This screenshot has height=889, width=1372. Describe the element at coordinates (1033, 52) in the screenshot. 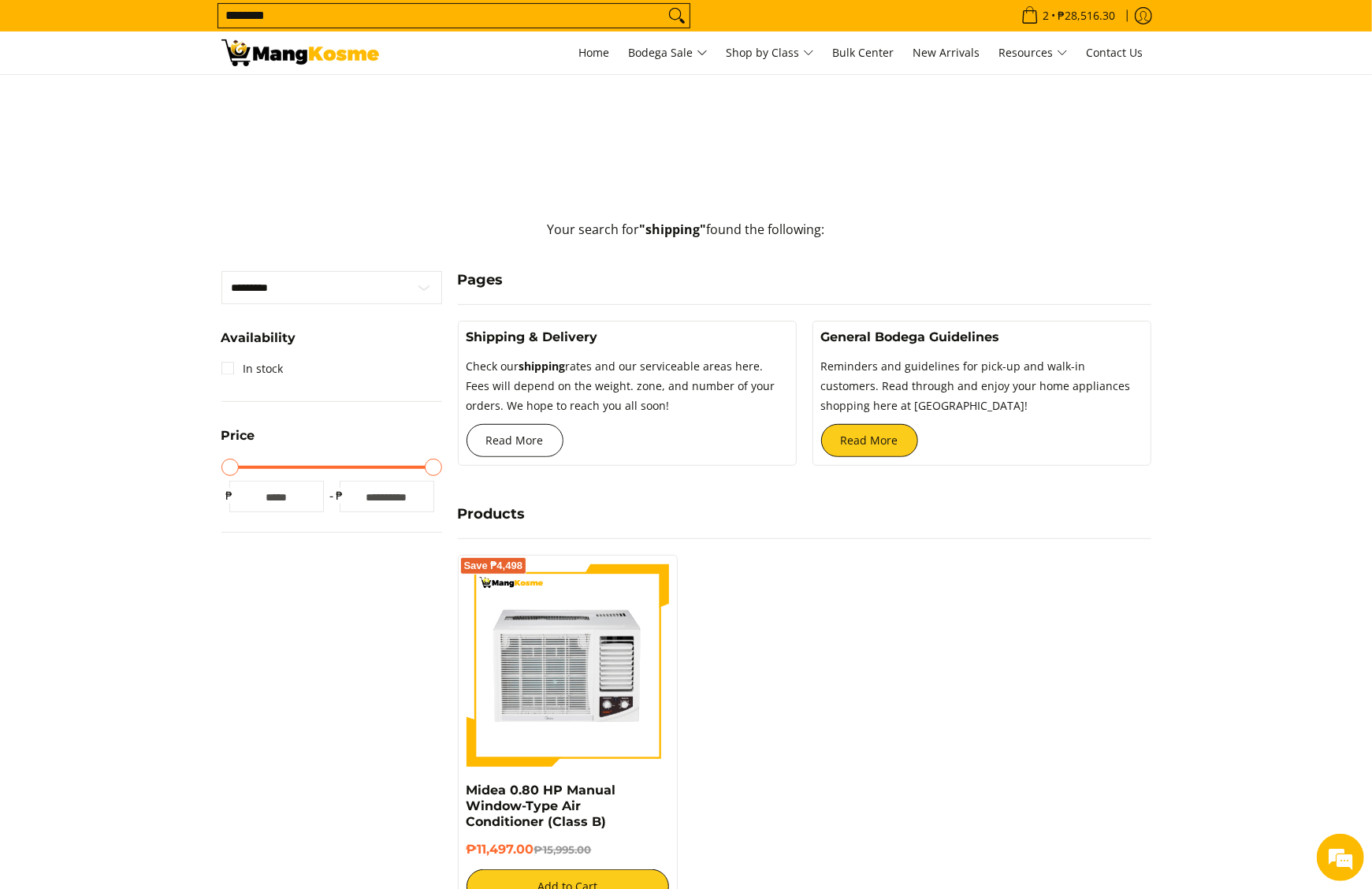

I see `a: Resources` at that location.